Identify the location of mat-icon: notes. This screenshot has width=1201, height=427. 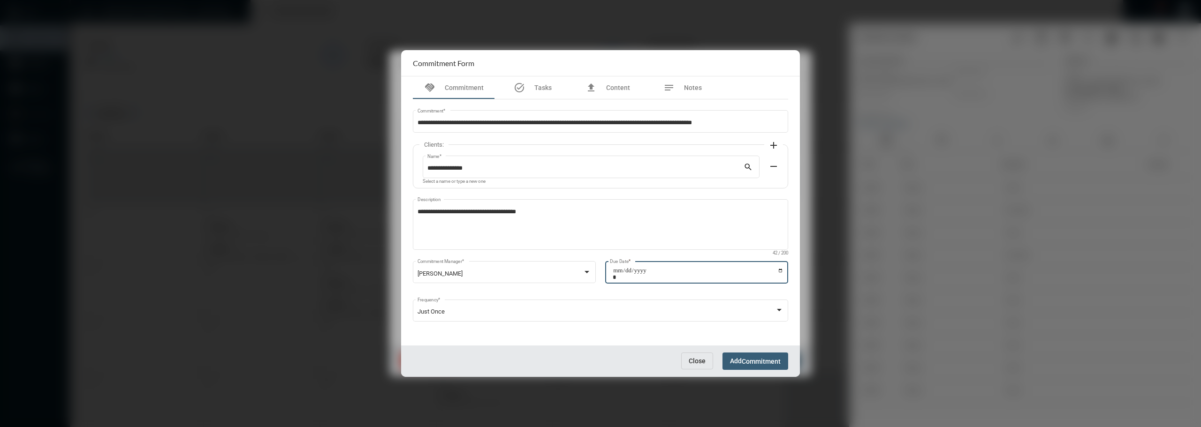
(669, 88).